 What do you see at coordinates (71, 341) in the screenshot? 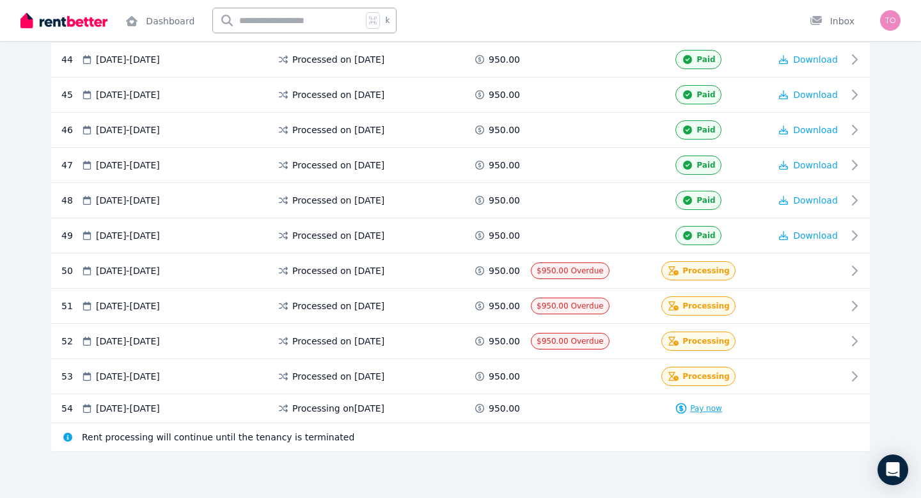
I see `div: 52` at bounding box center [71, 341].